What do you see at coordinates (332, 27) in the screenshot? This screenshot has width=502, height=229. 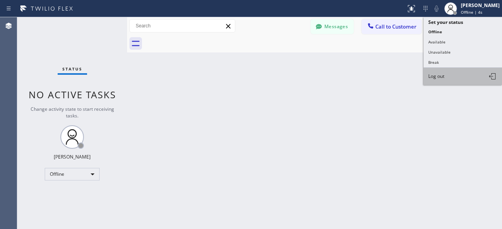 I see `button: Messages` at bounding box center [332, 27].